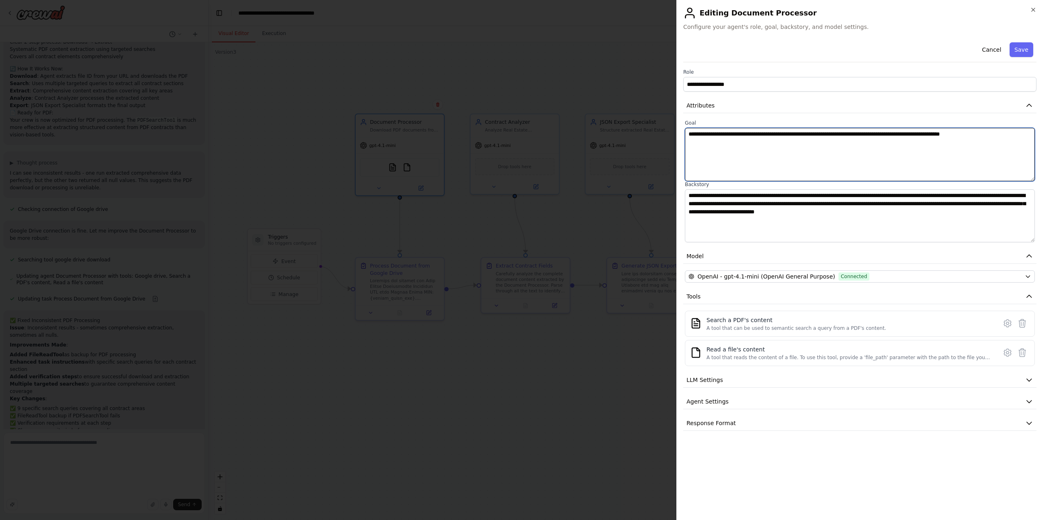 This screenshot has width=1043, height=520. I want to click on button: Agent Settings, so click(860, 402).